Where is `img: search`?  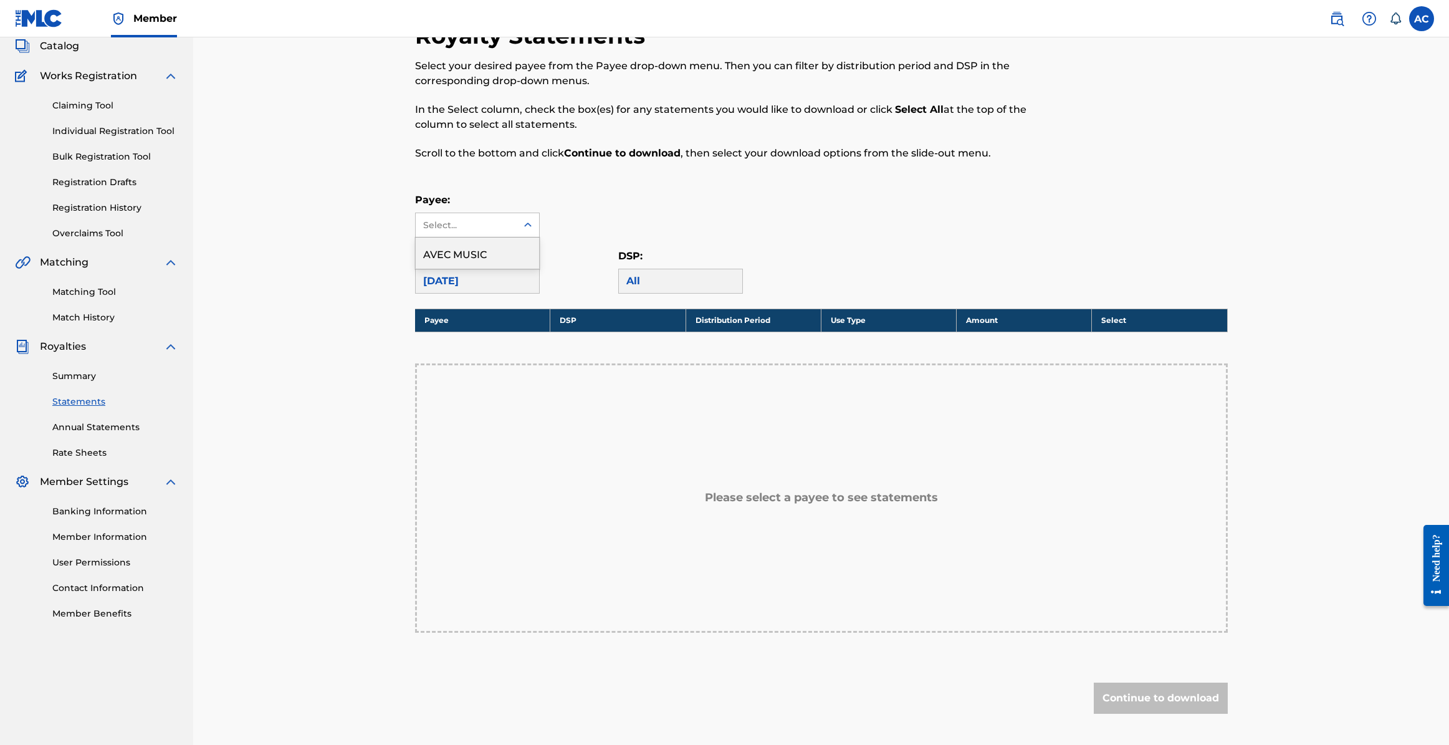
img: search is located at coordinates (1337, 19).